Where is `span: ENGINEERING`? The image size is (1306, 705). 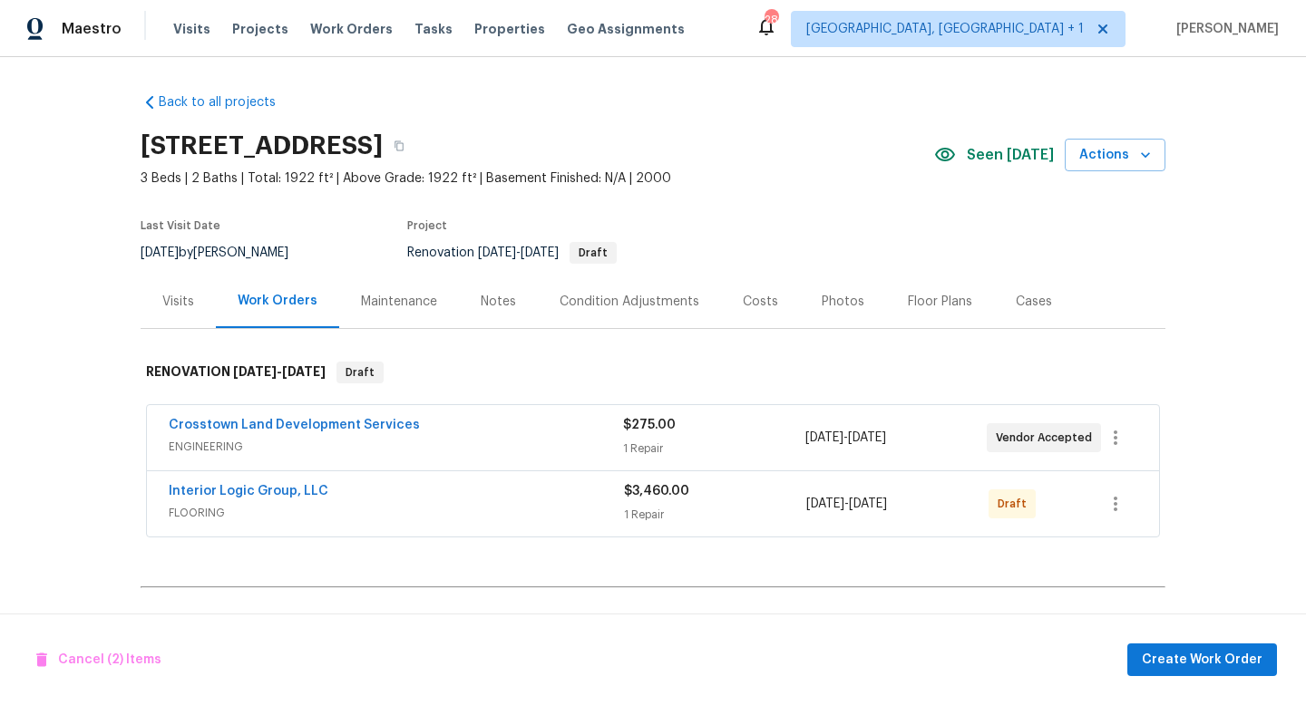 span: ENGINEERING is located at coordinates (395, 447).